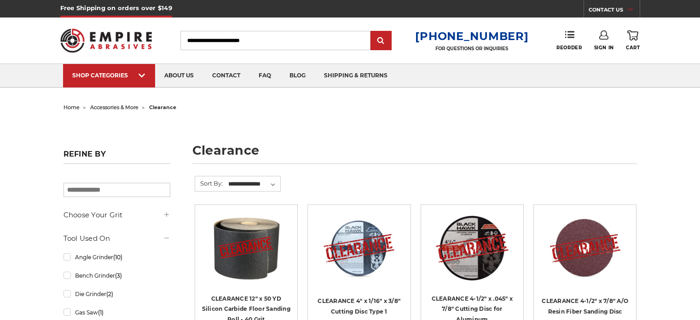 This screenshot has width=700, height=320. What do you see at coordinates (604, 47) in the screenshot?
I see `span: Sign In` at bounding box center [604, 47].